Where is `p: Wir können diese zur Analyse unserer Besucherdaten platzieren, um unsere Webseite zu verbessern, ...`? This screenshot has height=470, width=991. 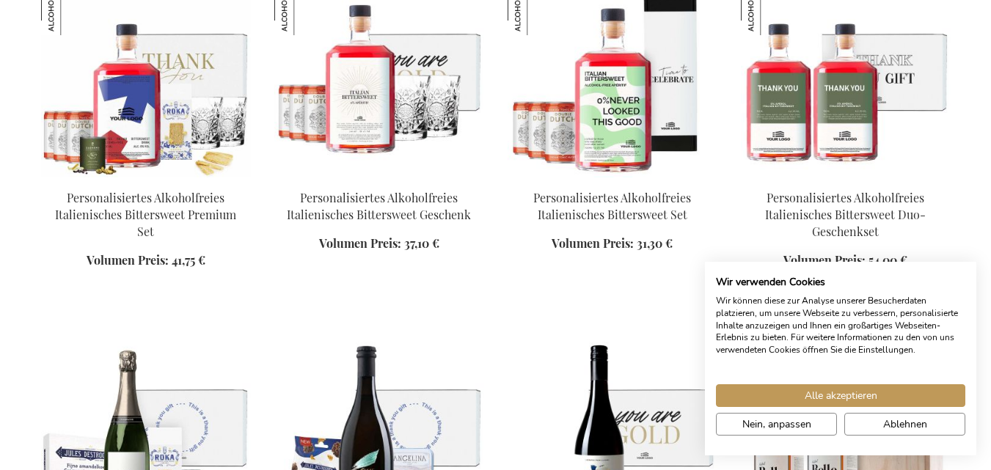 p: Wir können diese zur Analyse unserer Besucherdaten platzieren, um unsere Webseite zu verbessern, ... is located at coordinates (840, 326).